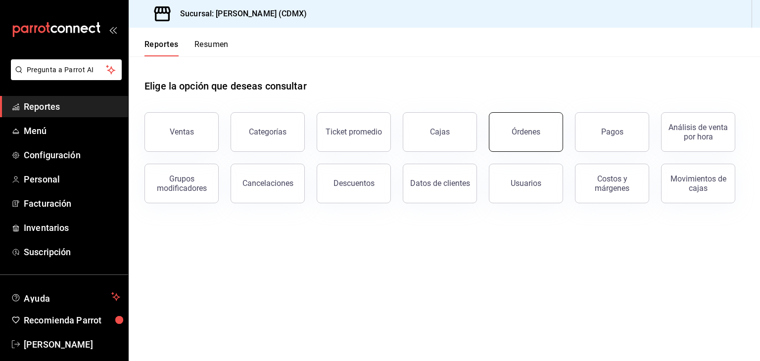 The image size is (760, 361). I want to click on div: Ventas, so click(182, 132).